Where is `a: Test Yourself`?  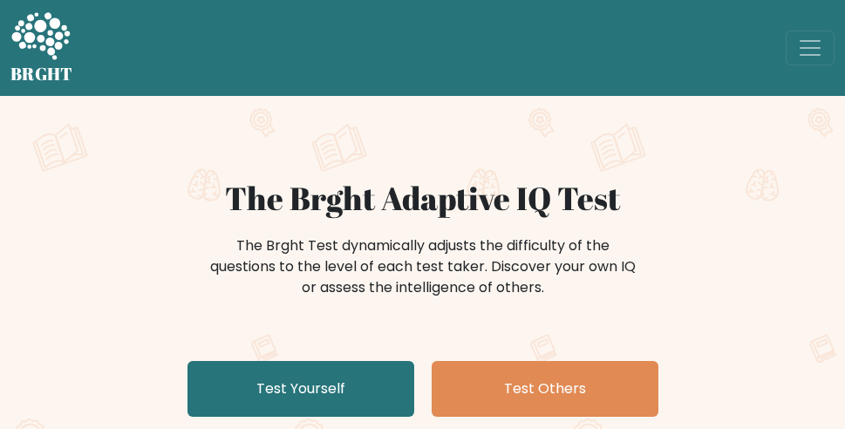 a: Test Yourself is located at coordinates (301, 389).